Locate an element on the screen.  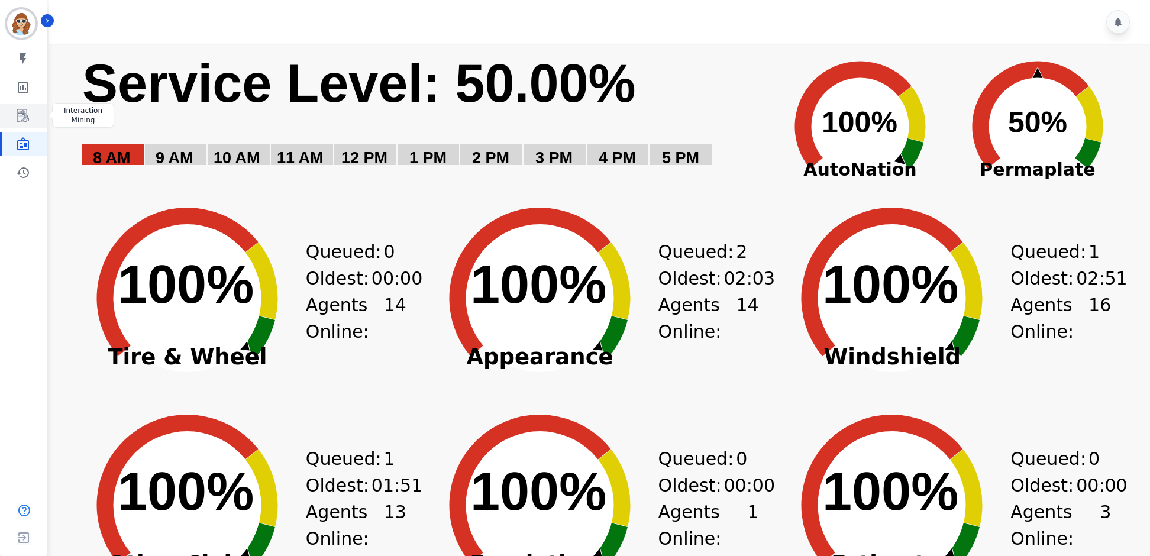
span: 02:51 is located at coordinates (1102, 278).